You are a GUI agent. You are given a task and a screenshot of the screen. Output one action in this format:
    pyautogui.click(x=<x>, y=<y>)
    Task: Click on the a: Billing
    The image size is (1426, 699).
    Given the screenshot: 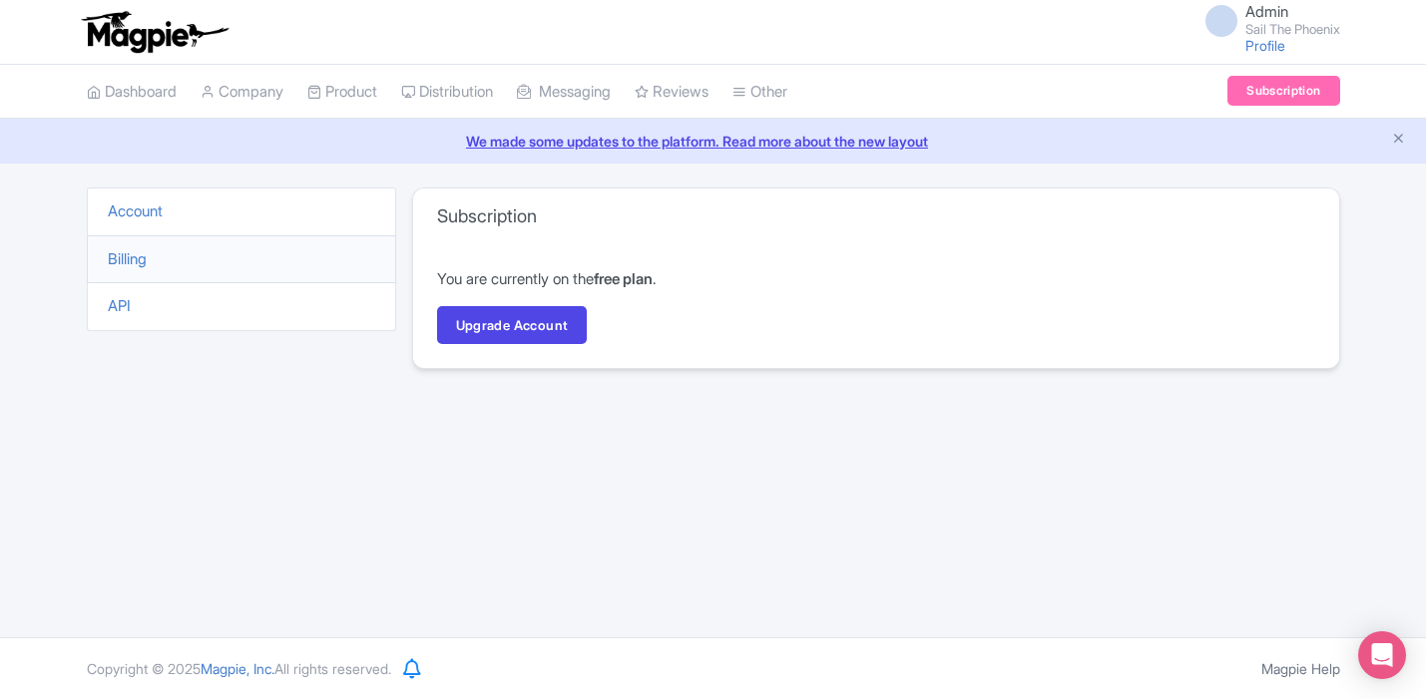 What is the action you would take?
    pyautogui.click(x=127, y=258)
    